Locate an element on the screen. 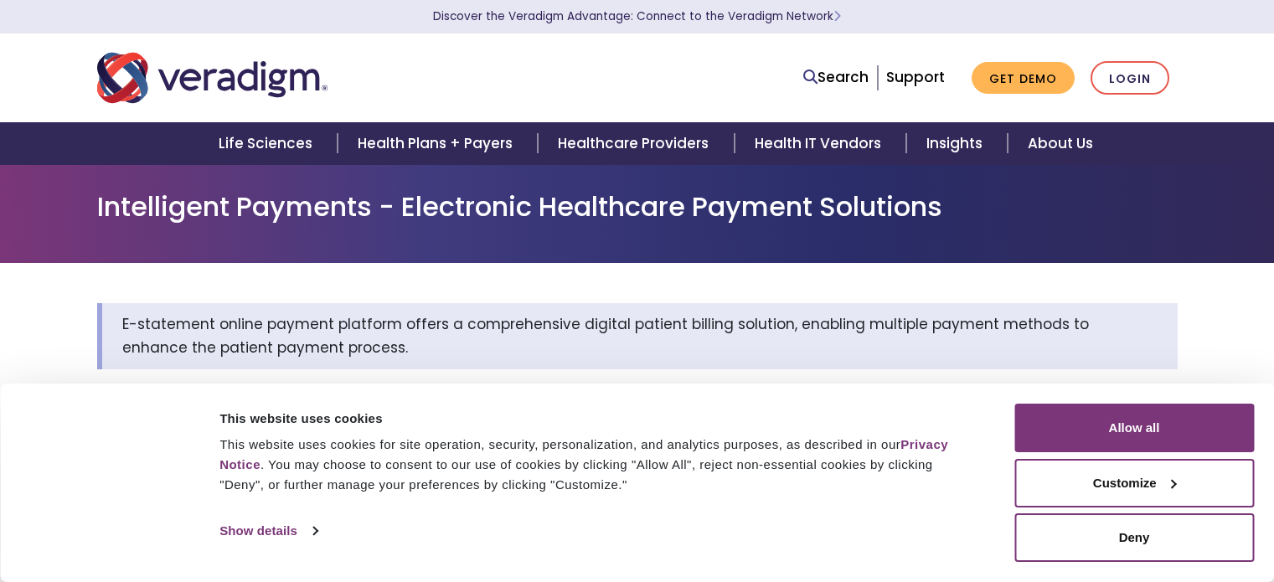 The image size is (1274, 582). a: About Us is located at coordinates (1060, 143).